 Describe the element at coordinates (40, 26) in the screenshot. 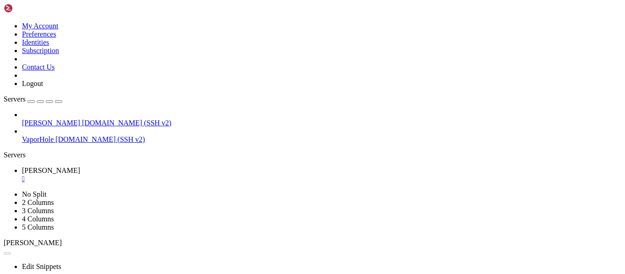

I see `a: My Account` at that location.